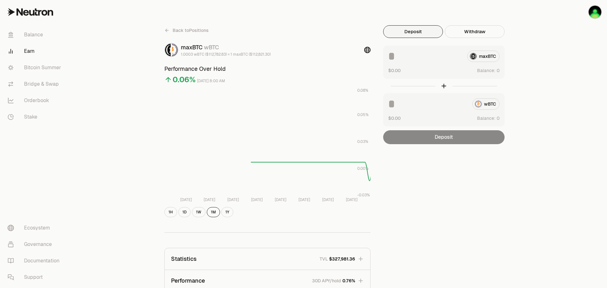  Describe the element at coordinates (35, 84) in the screenshot. I see `a: Bridge & Swap` at that location.